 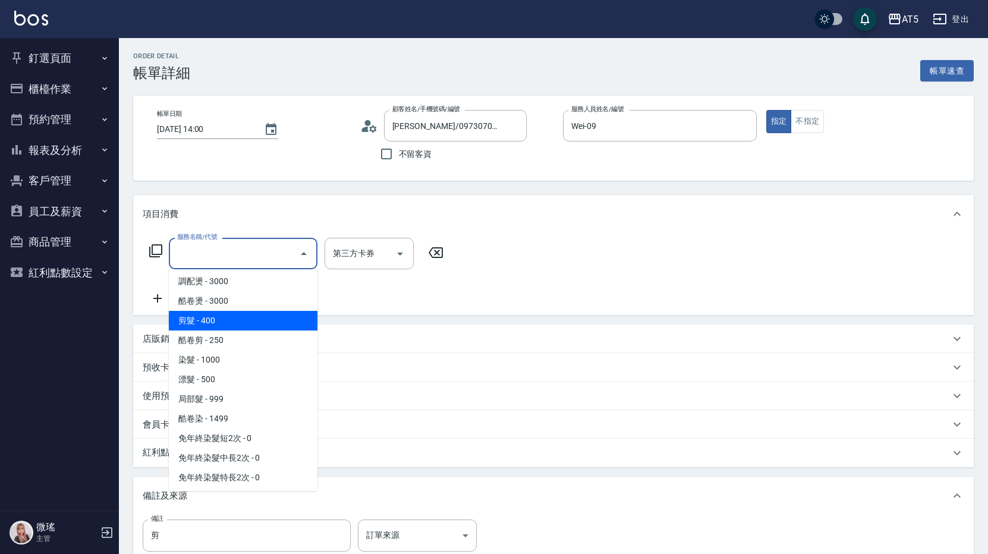 What do you see at coordinates (243, 418) in the screenshot?
I see `span: 酷卷染 - 1499` at bounding box center [243, 418].